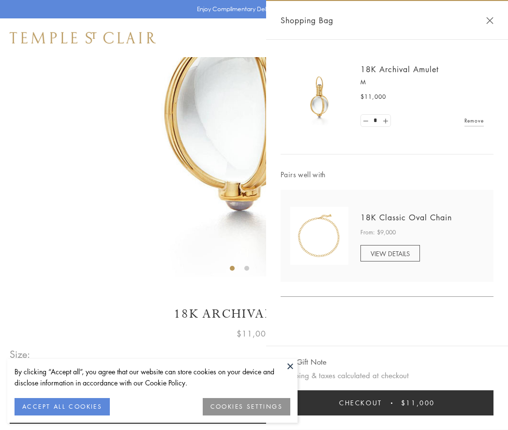  I want to click on span: Pairs well with, so click(387, 174).